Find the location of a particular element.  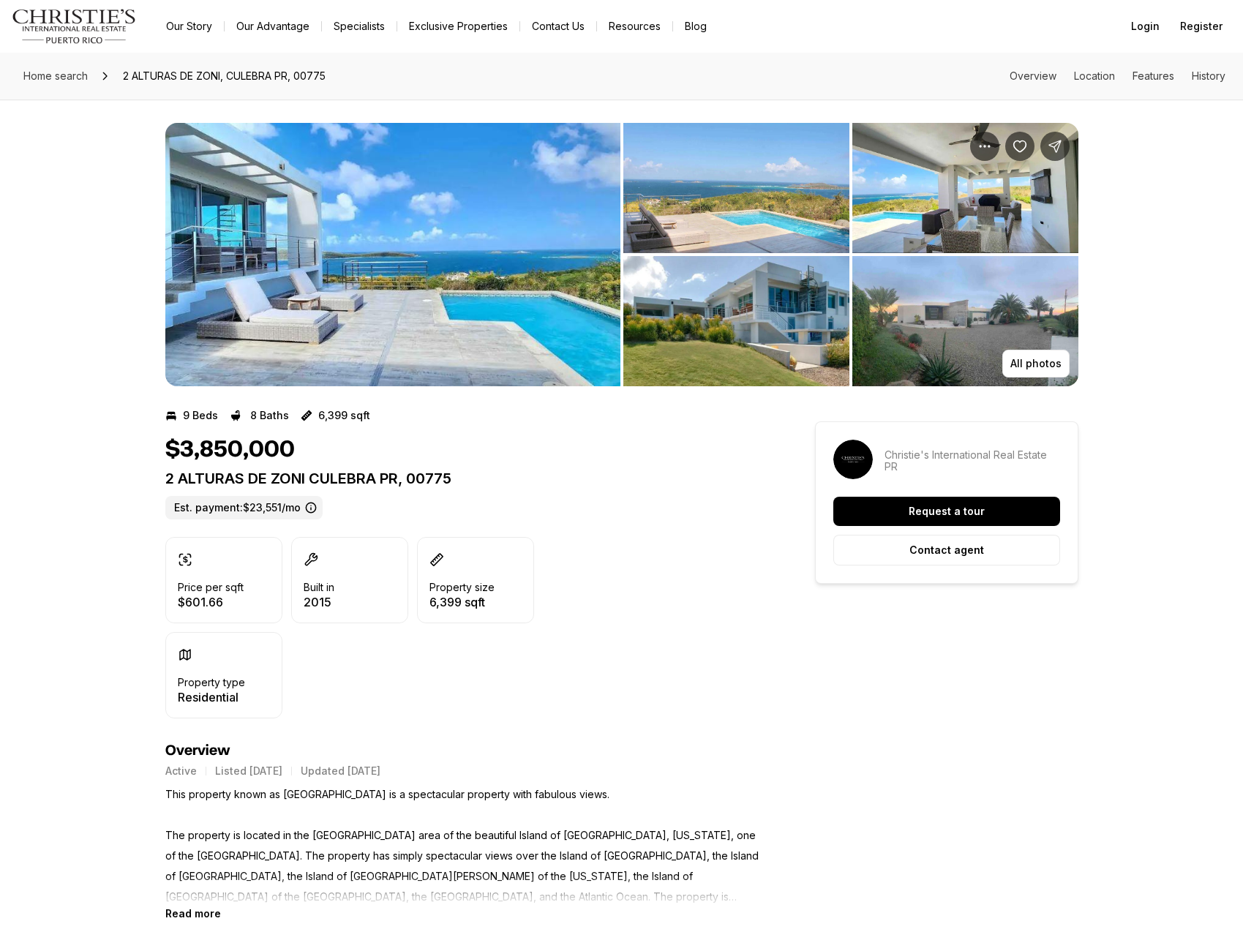

p: All photos is located at coordinates (1036, 364).